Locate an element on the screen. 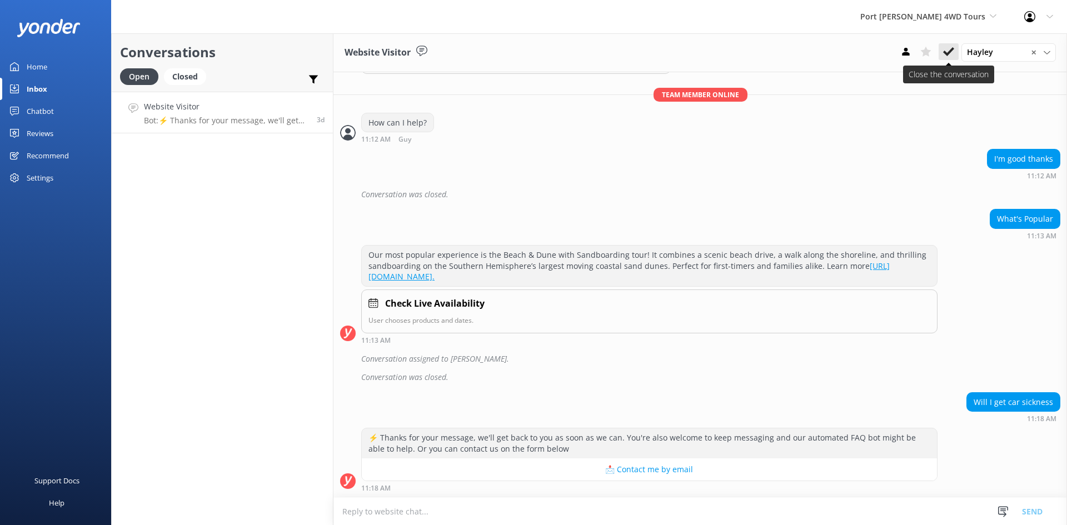 This screenshot has width=1067, height=525. h4: Check Live Availability is located at coordinates (435, 304).